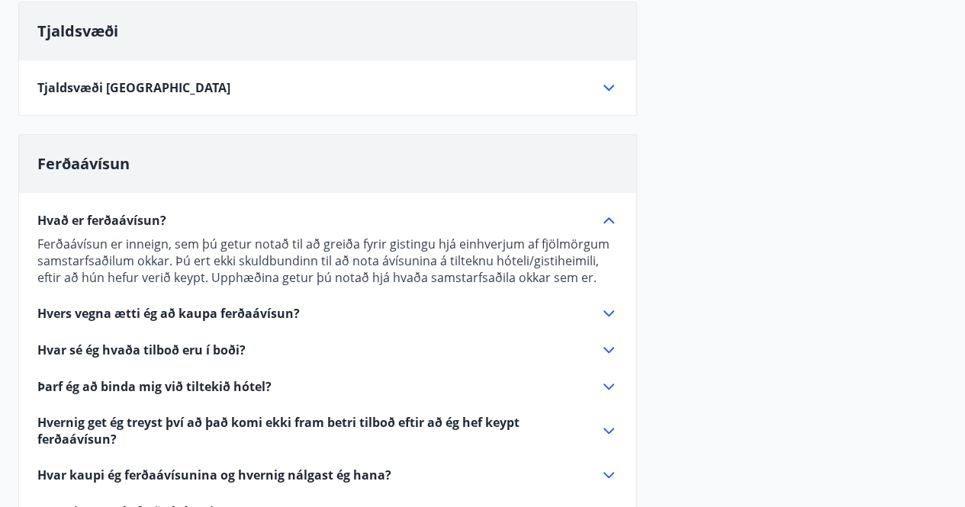  Describe the element at coordinates (141, 350) in the screenshot. I see `span: Hvar sé ég hvaða tilboð eru í boði?` at that location.